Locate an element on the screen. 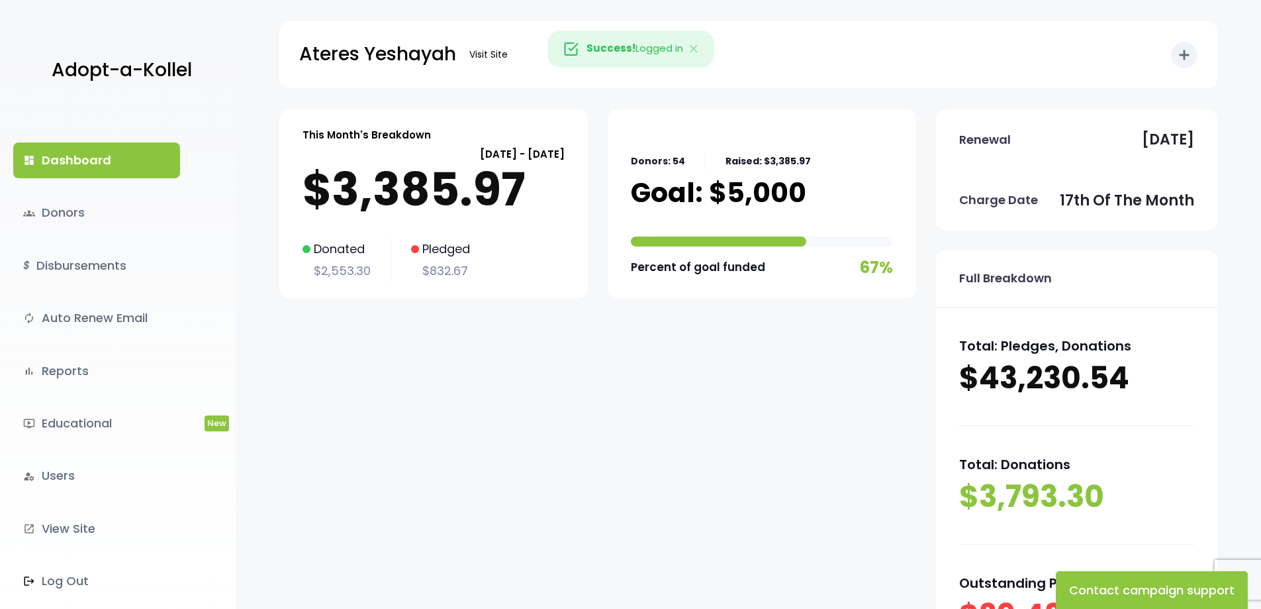 The height and width of the screenshot is (609, 1261). p: Raised: $3,385.97 is located at coordinates (768, 161).